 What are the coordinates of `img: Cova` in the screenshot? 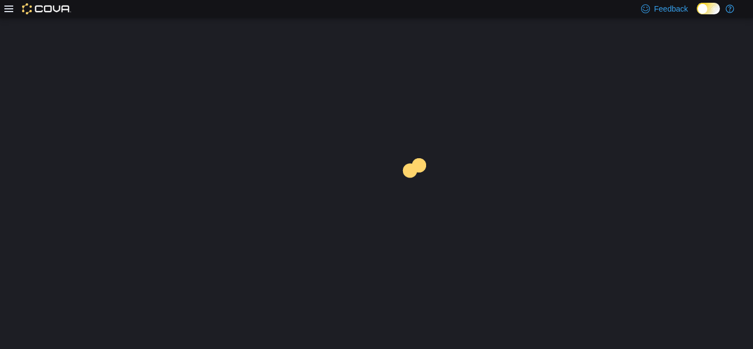 It's located at (46, 9).